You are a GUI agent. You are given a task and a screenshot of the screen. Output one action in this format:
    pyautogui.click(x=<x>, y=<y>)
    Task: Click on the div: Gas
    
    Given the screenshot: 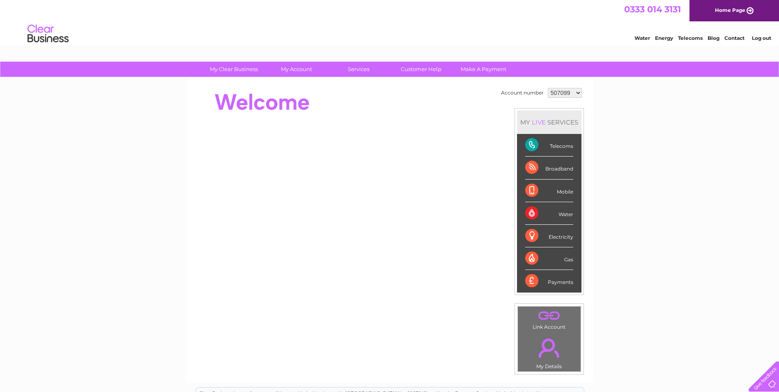 What is the action you would take?
    pyautogui.click(x=549, y=258)
    